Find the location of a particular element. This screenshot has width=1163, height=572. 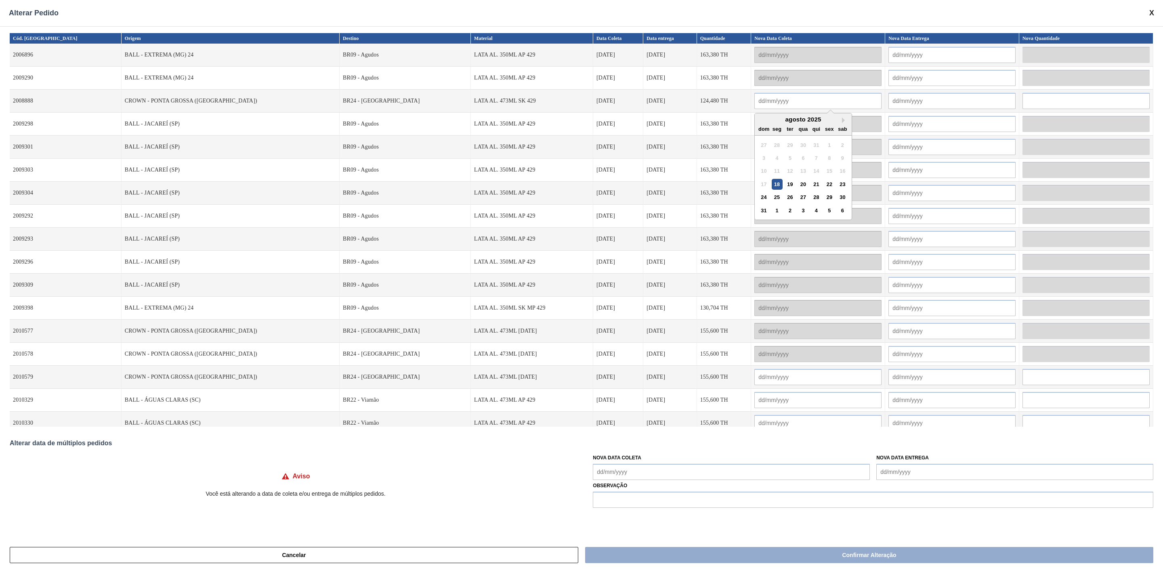

button: Next Month is located at coordinates (845, 120).